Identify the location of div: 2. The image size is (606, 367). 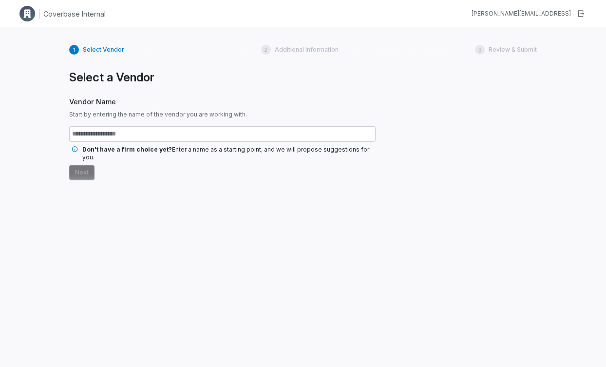
(266, 50).